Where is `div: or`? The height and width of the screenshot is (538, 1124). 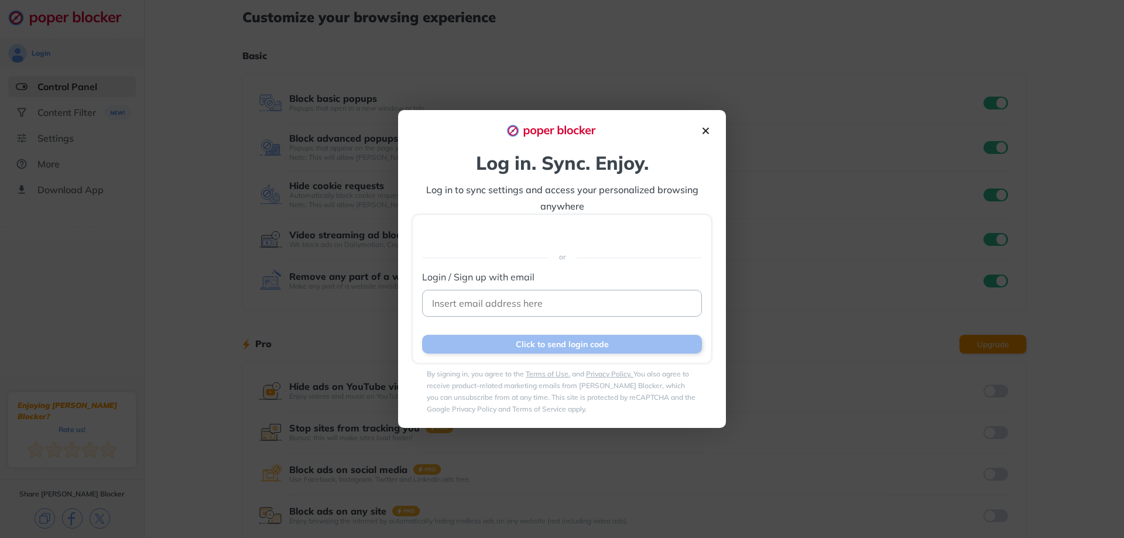
div: or is located at coordinates (562, 257).